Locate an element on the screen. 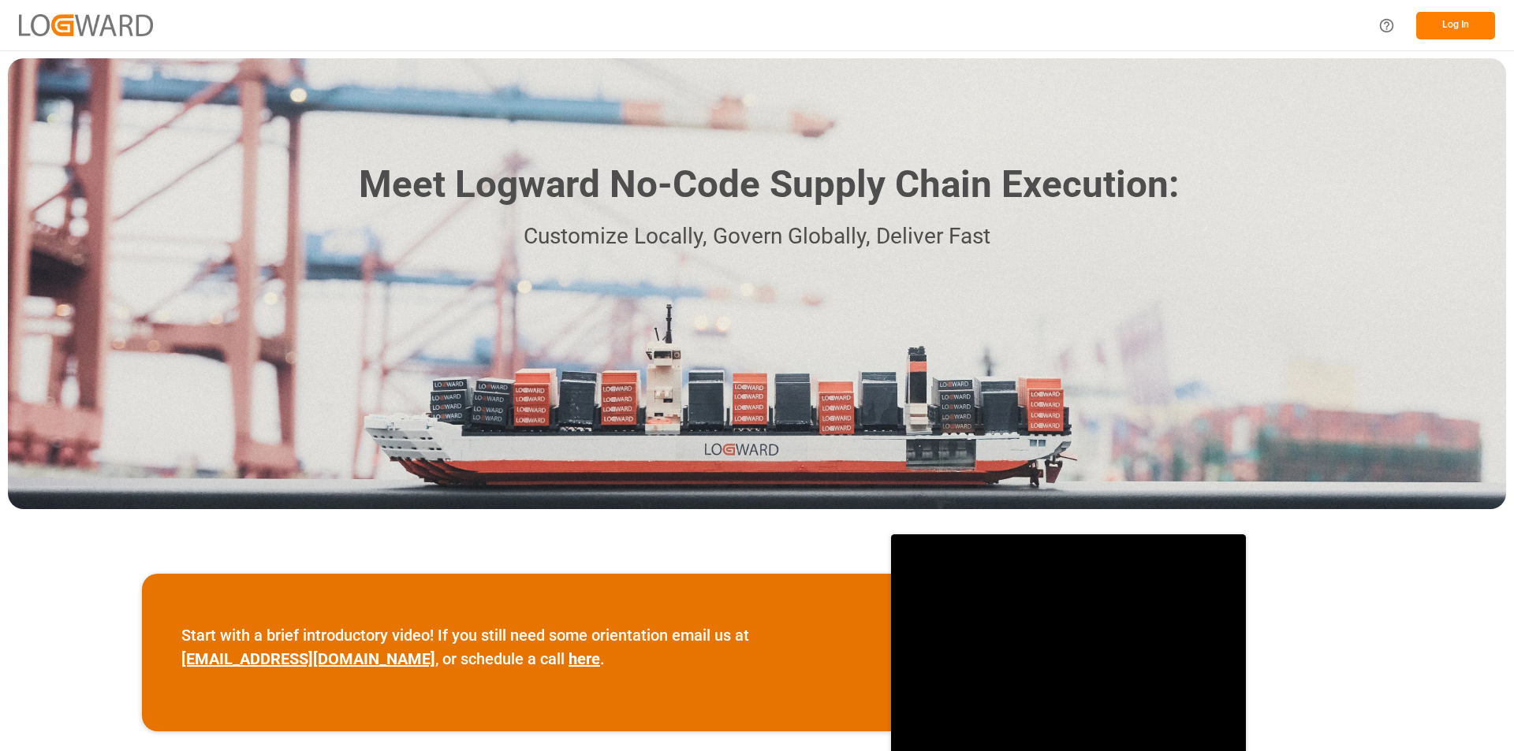 The height and width of the screenshot is (751, 1514). button: Help Center is located at coordinates (1386, 25).